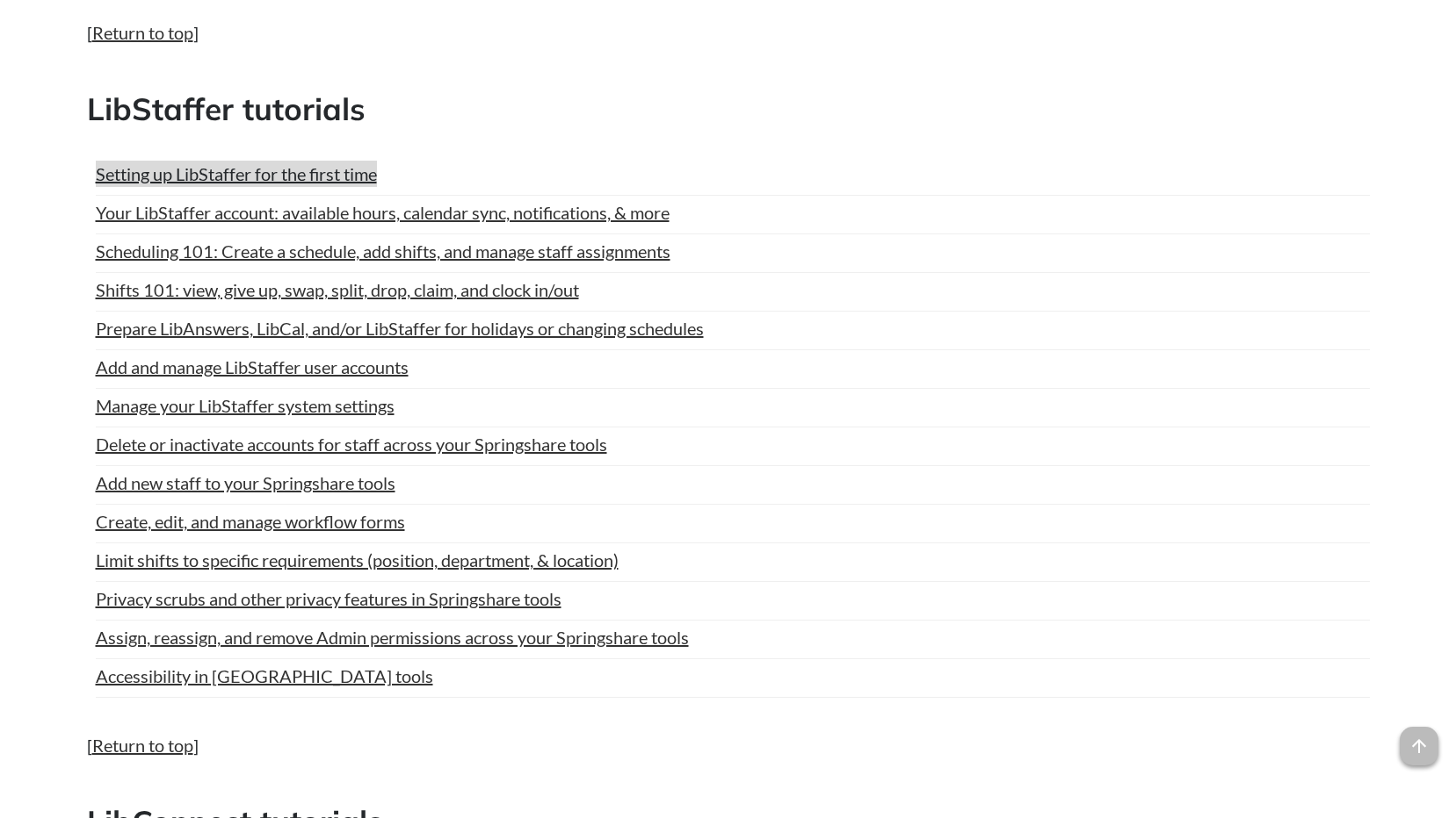 Image resolution: width=1456 pixels, height=818 pixels. What do you see at coordinates (392, 637) in the screenshot?
I see `a: Assign, reassign, and remove Admin permissions across your Springshare tools` at bounding box center [392, 637].